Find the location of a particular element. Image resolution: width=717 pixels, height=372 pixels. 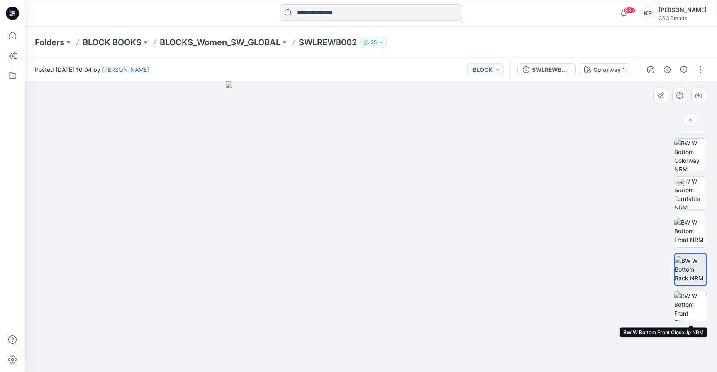

button: SWLREWB002 is located at coordinates (547, 70).